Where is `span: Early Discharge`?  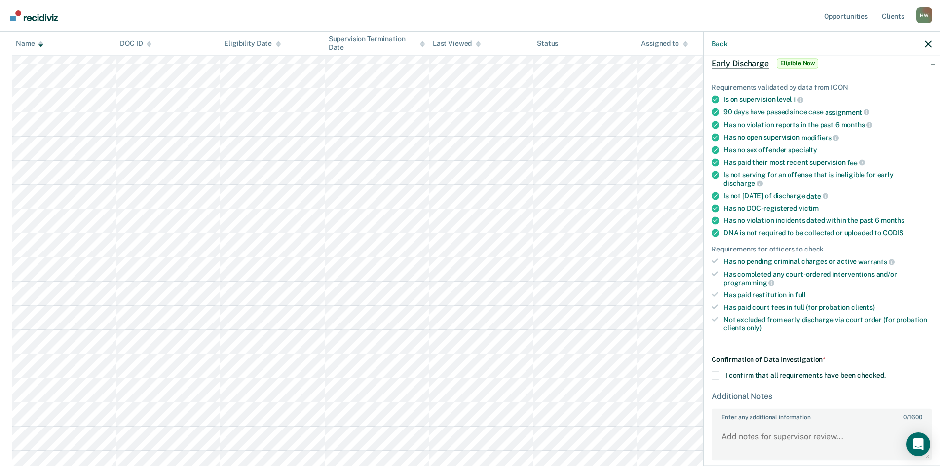
span: Early Discharge is located at coordinates (740, 63).